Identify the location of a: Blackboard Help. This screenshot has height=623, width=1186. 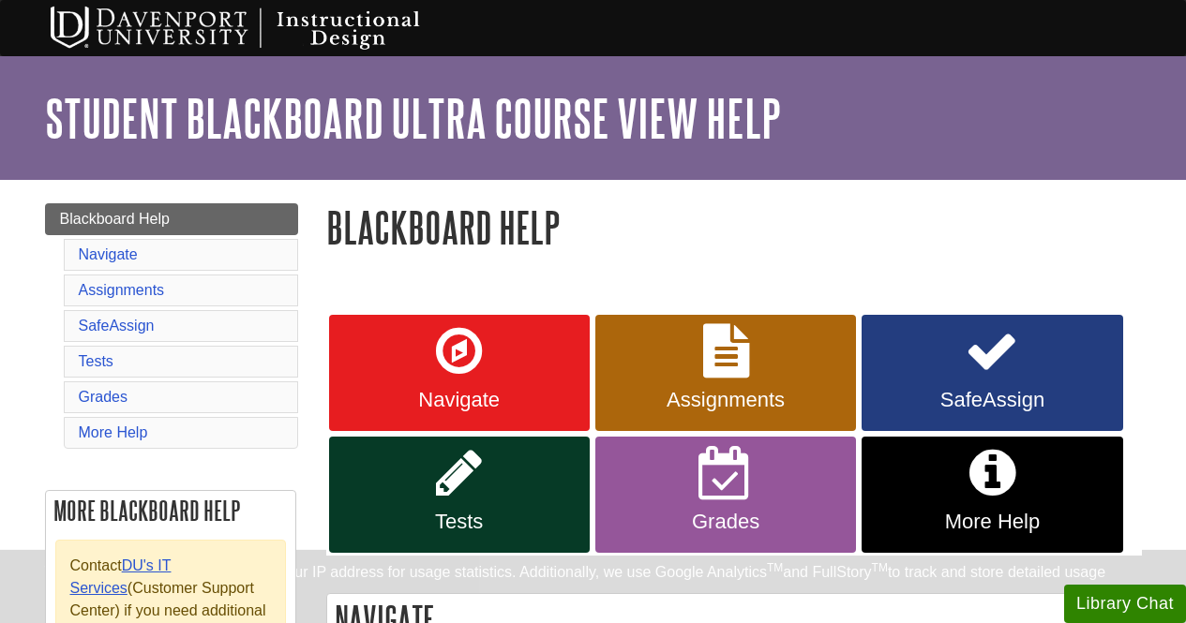
(172, 219).